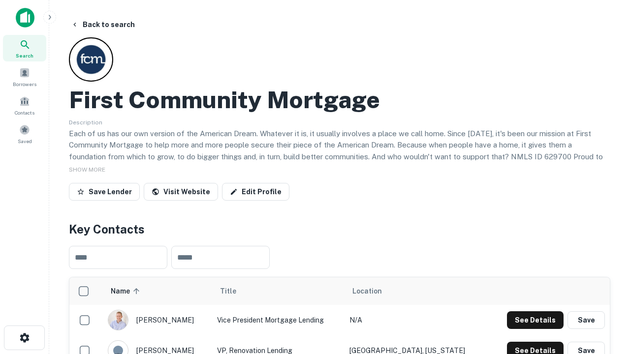  I want to click on td: N/A, so click(416, 320).